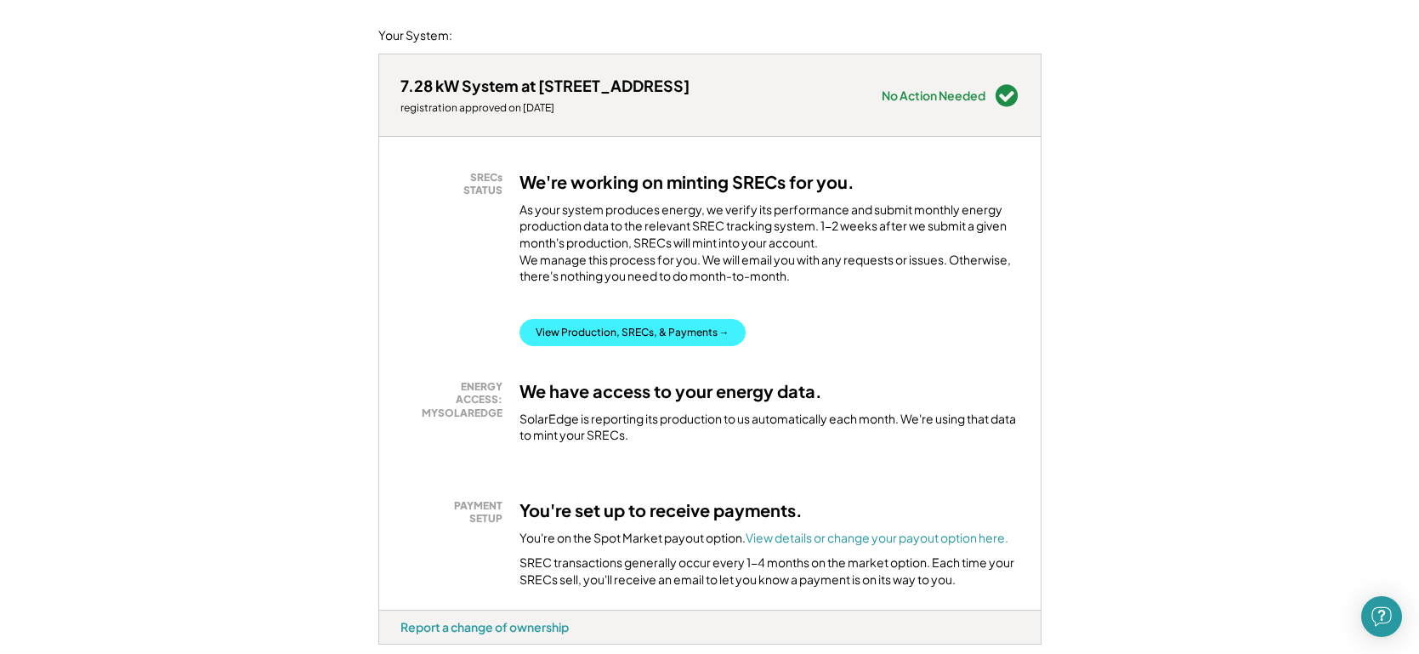  Describe the element at coordinates (876, 537) in the screenshot. I see `a: View details or change your payout option here.` at that location.